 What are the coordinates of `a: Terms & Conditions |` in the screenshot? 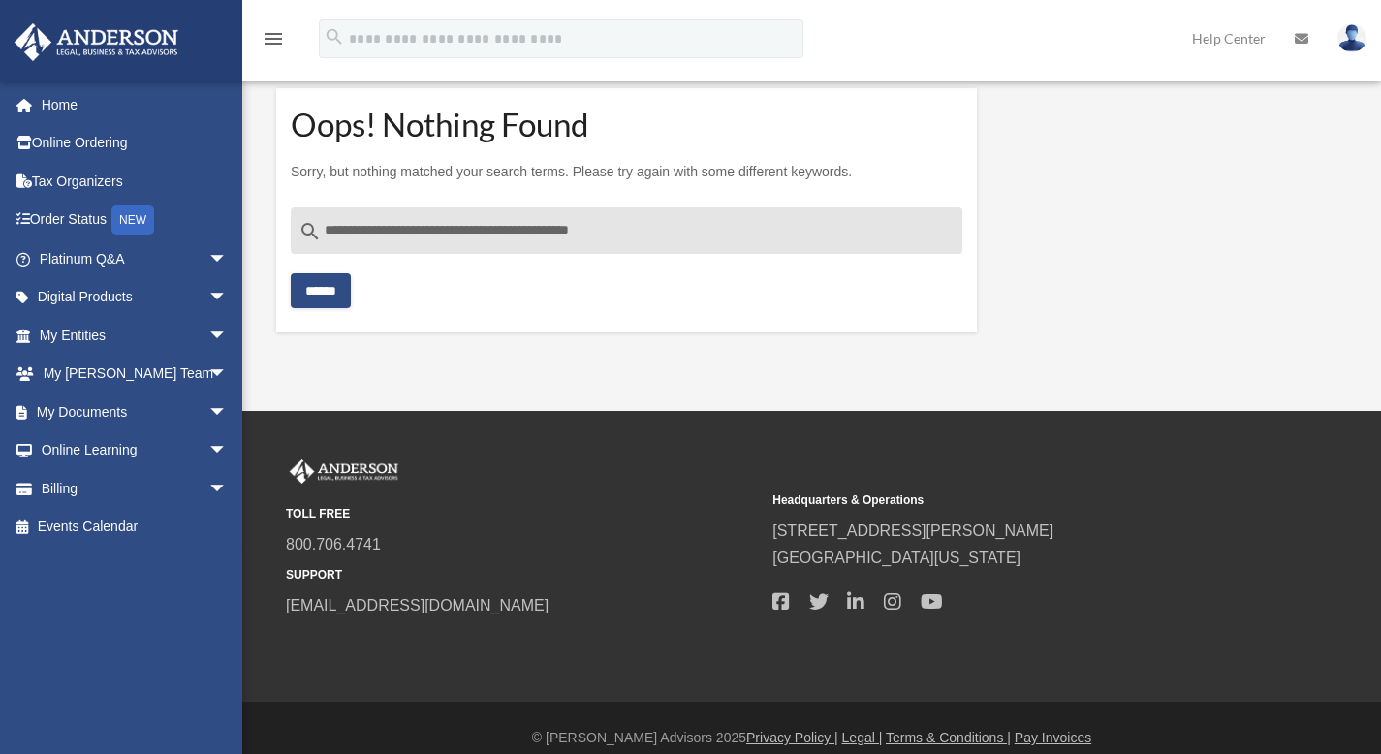 It's located at (948, 737).